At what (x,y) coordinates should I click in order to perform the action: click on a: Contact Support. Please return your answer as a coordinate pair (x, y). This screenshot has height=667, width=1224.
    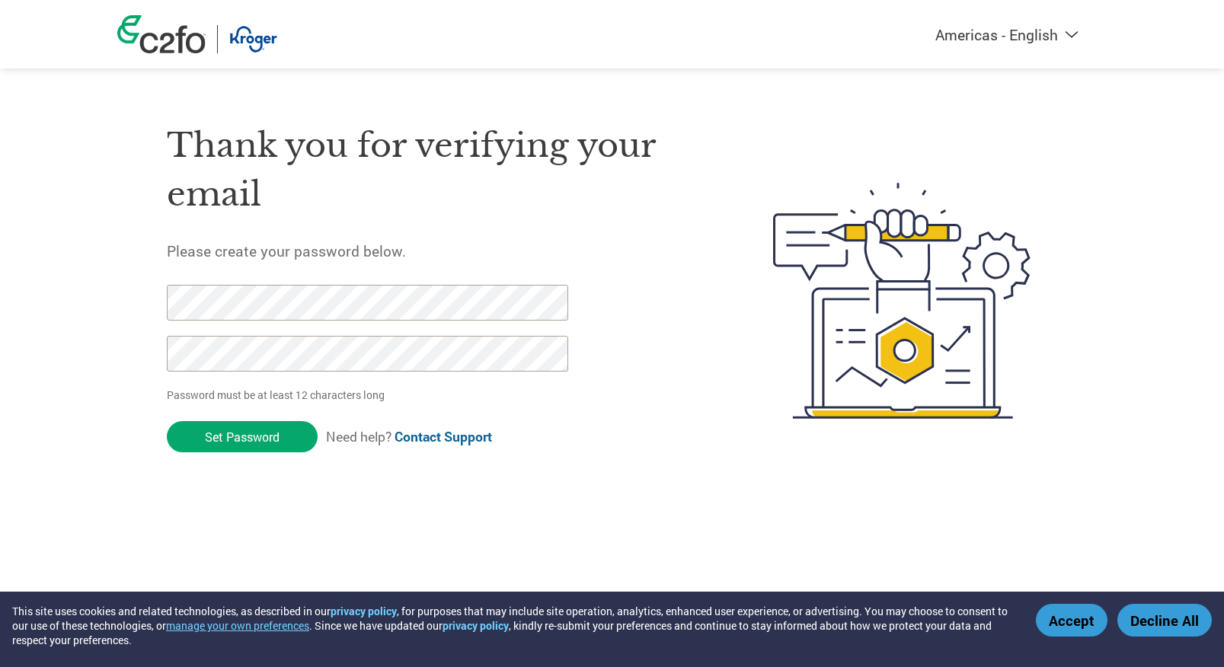
    Looking at the image, I should click on (443, 436).